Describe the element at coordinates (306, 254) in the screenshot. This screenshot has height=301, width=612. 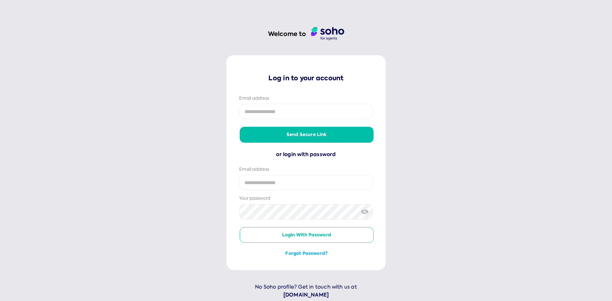
I see `button: Forgot password?` at that location.